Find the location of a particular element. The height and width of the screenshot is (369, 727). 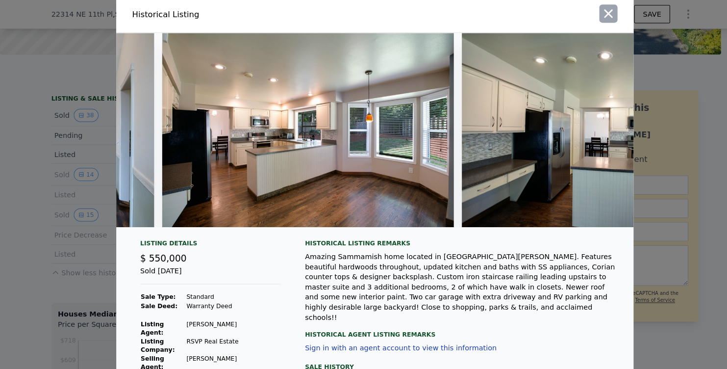

div: Historical Listing remarks is located at coordinates (448, 236).